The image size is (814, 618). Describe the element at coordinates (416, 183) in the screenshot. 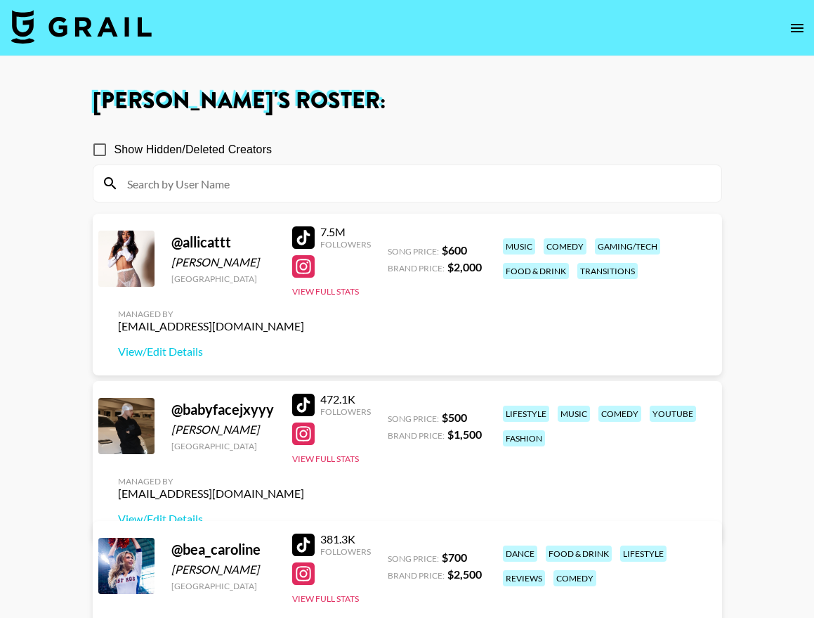

I see `input: Search by User Name` at that location.